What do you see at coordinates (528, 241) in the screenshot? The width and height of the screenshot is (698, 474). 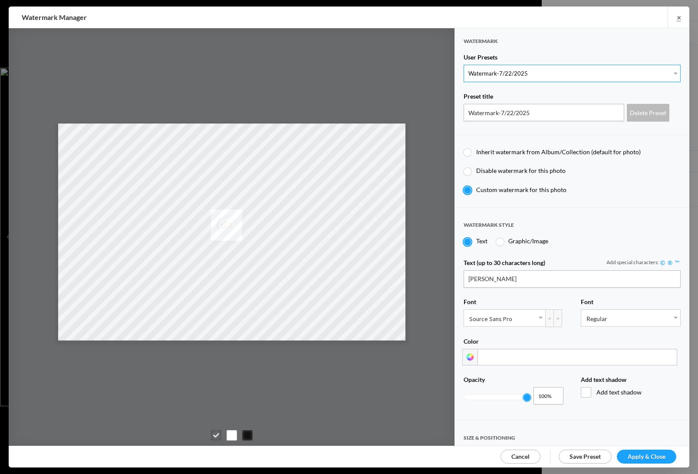 I see `span: Graphic/Image` at bounding box center [528, 241].